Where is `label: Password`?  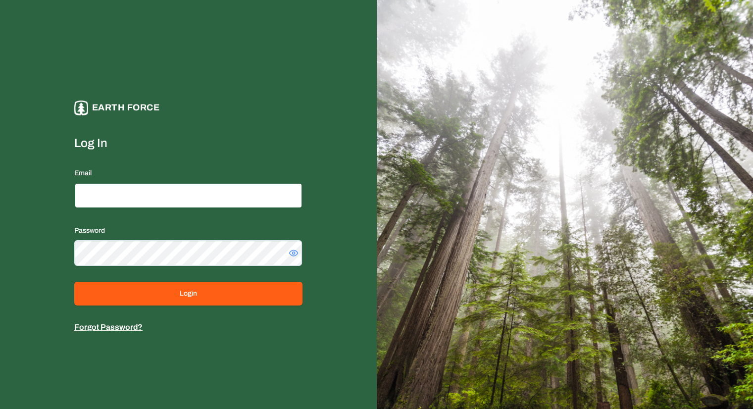 label: Password is located at coordinates (90, 230).